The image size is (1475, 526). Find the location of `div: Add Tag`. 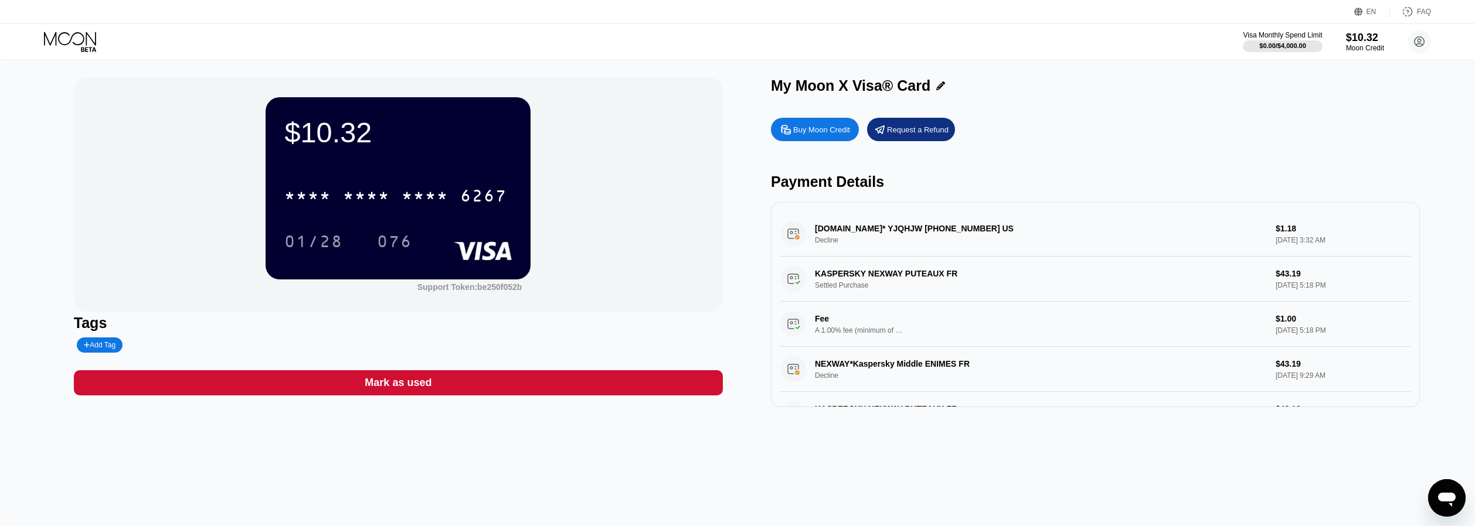

div: Add Tag is located at coordinates (100, 345).